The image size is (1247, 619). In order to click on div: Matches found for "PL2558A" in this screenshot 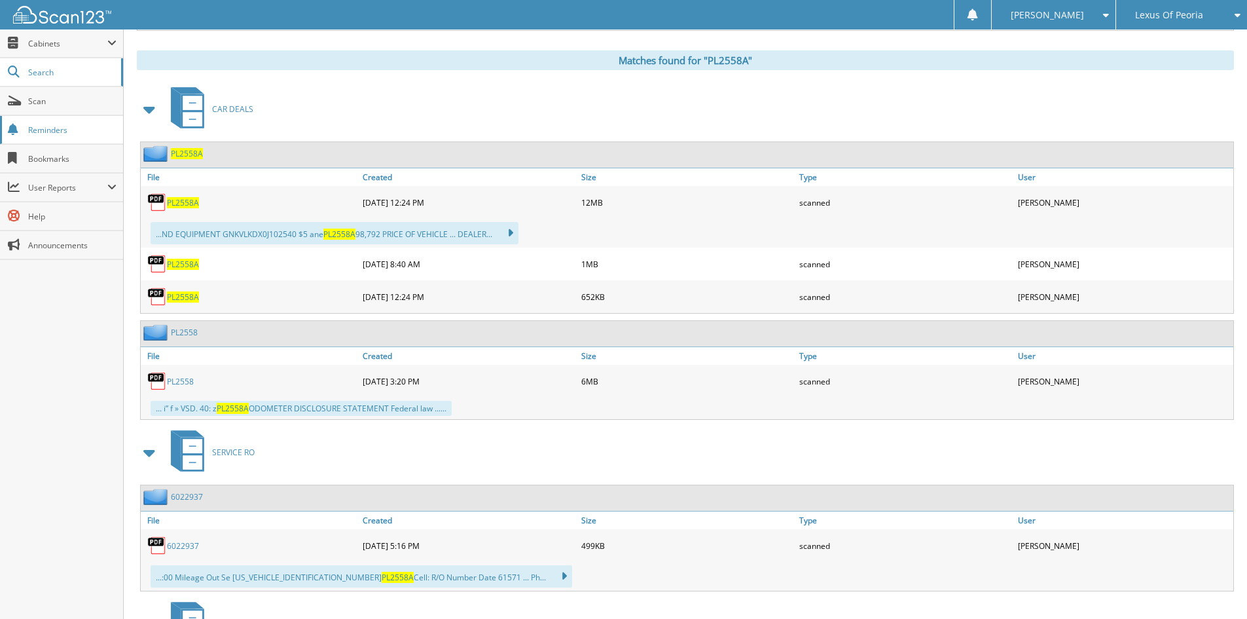, I will do `click(686, 60)`.